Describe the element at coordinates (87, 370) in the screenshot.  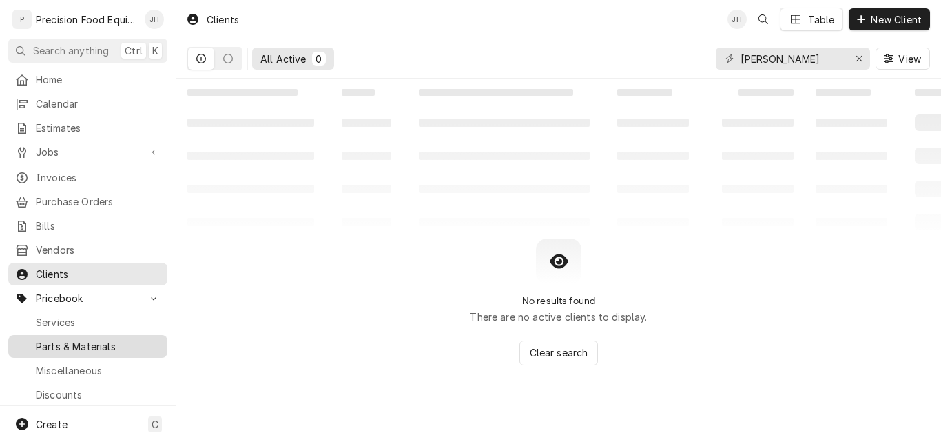
I see `a: Miscellaneous` at that location.